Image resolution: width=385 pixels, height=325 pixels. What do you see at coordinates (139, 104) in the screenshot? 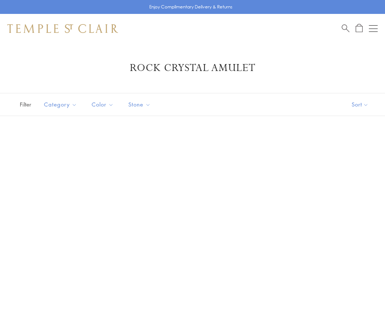
I see `button: Stone` at bounding box center [139, 104].